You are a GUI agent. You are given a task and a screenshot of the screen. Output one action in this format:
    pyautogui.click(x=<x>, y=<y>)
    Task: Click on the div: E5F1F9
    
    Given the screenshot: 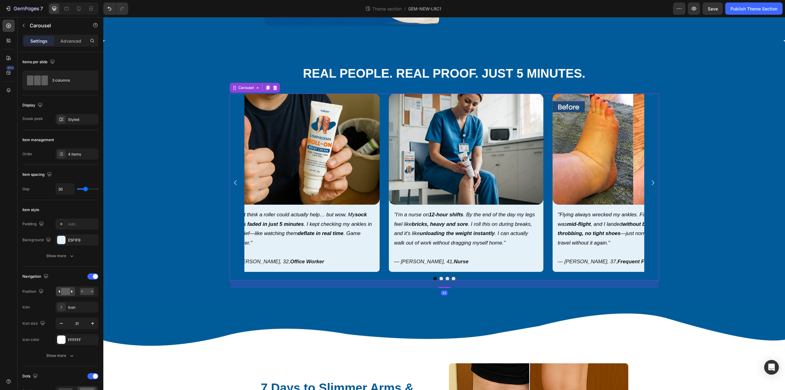 What is the action you would take?
    pyautogui.click(x=83, y=240)
    